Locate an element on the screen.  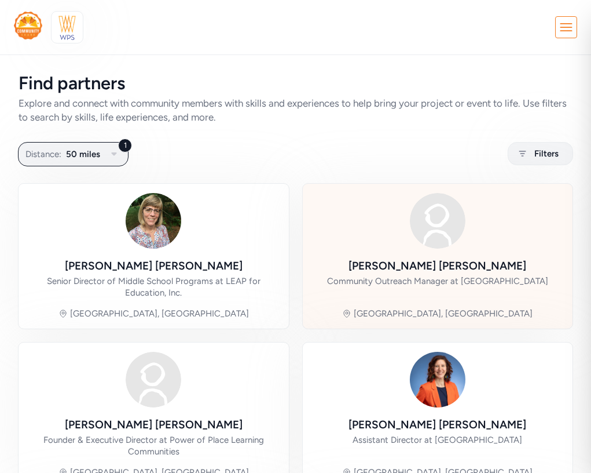
div: Senior Director of Middle School Programs at LEAP for Education, Inc. is located at coordinates (153, 287).